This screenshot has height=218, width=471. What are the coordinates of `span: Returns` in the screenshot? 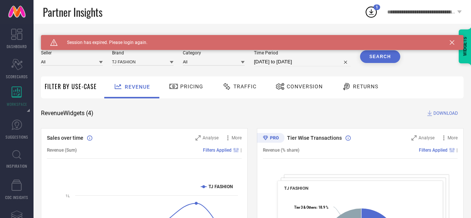 It's located at (366, 86).